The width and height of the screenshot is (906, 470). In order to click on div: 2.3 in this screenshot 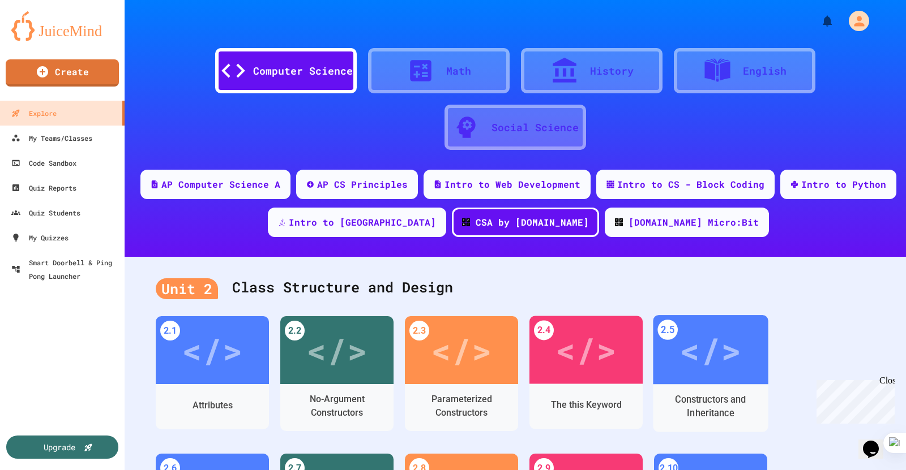, I will do `click(419, 331)`.